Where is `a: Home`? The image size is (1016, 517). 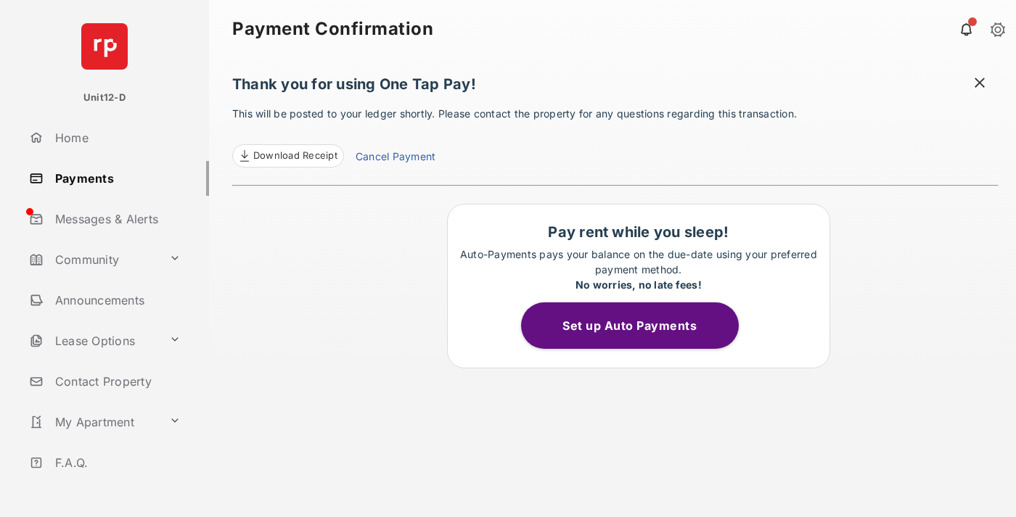
a: Home is located at coordinates (116, 138).